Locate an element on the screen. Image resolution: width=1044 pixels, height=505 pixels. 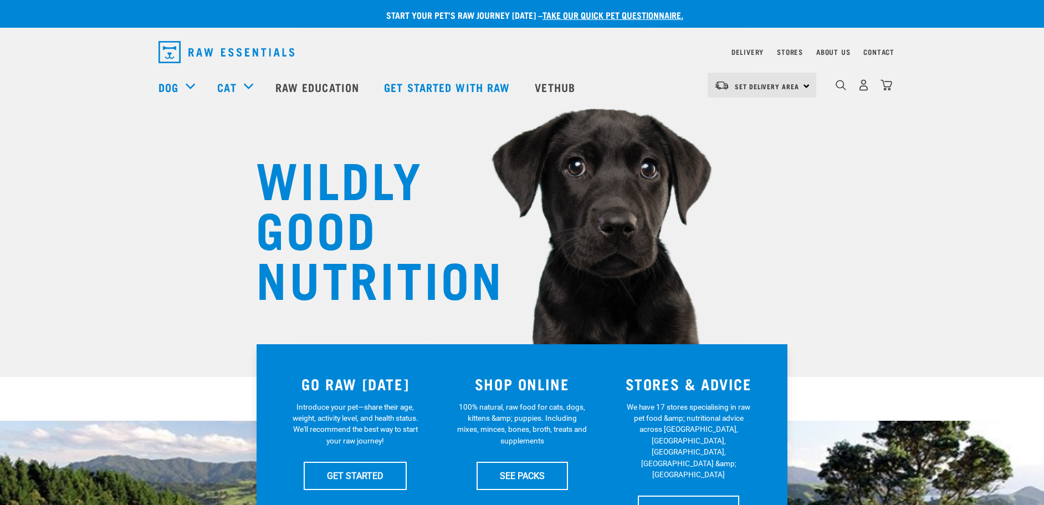
h1: WILDLY GOOD NUTRITION is located at coordinates (367, 227).